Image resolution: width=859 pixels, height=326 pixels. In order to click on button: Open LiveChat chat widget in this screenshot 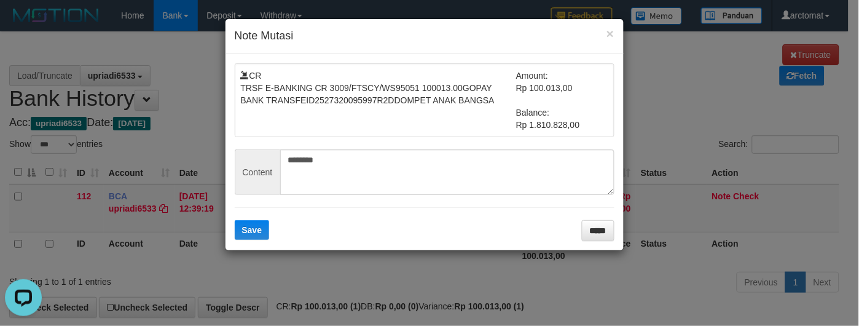, I will do `click(23, 23)`.